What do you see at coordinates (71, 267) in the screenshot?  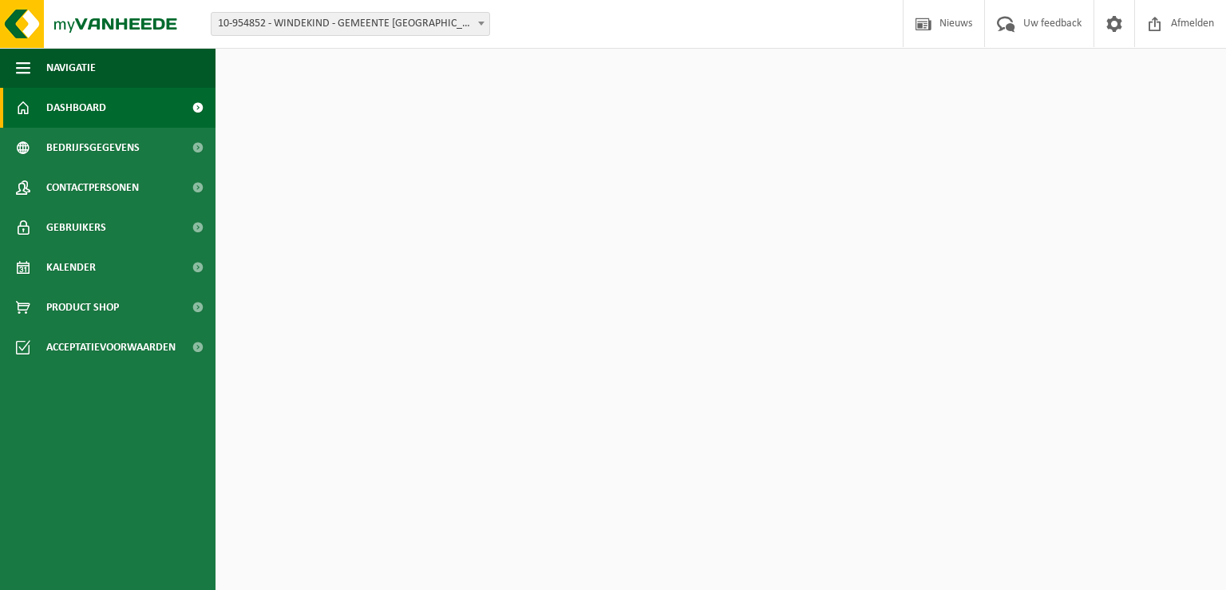 I see `span: Kalender` at bounding box center [71, 267].